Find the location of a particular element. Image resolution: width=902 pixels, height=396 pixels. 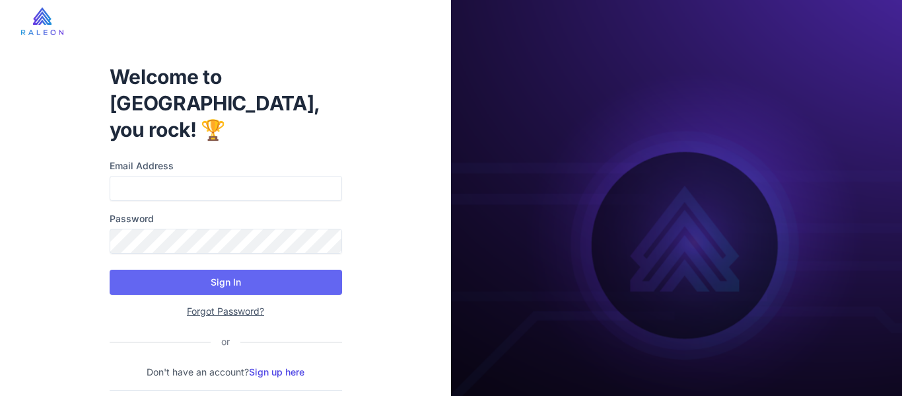

button: Sign In is located at coordinates (226, 282).